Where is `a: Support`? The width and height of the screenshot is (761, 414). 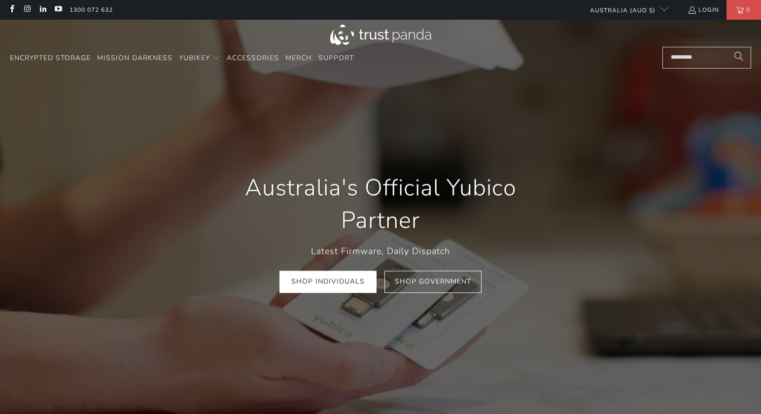 a: Support is located at coordinates (336, 58).